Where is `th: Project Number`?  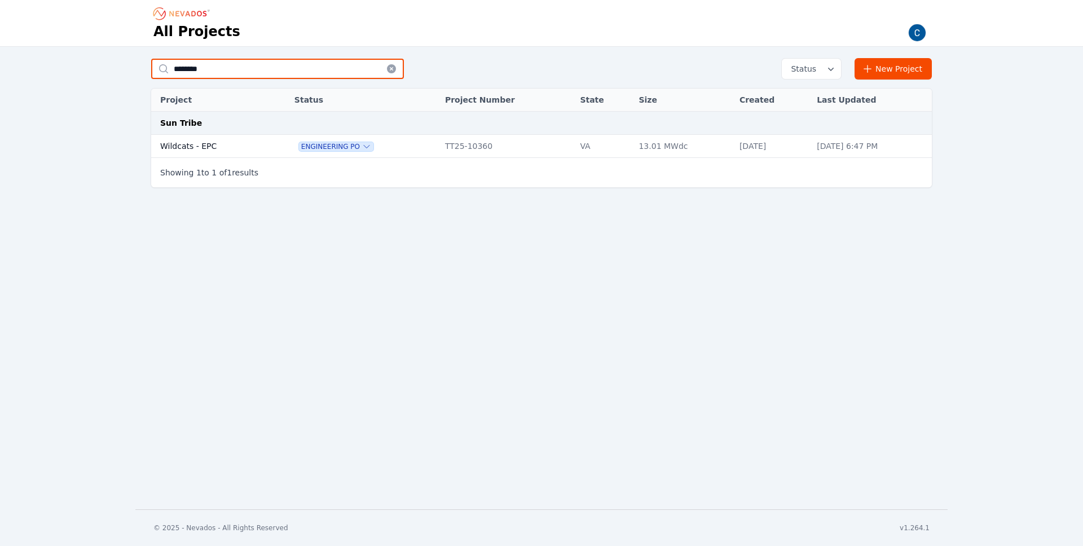
th: Project Number is located at coordinates (506, 100).